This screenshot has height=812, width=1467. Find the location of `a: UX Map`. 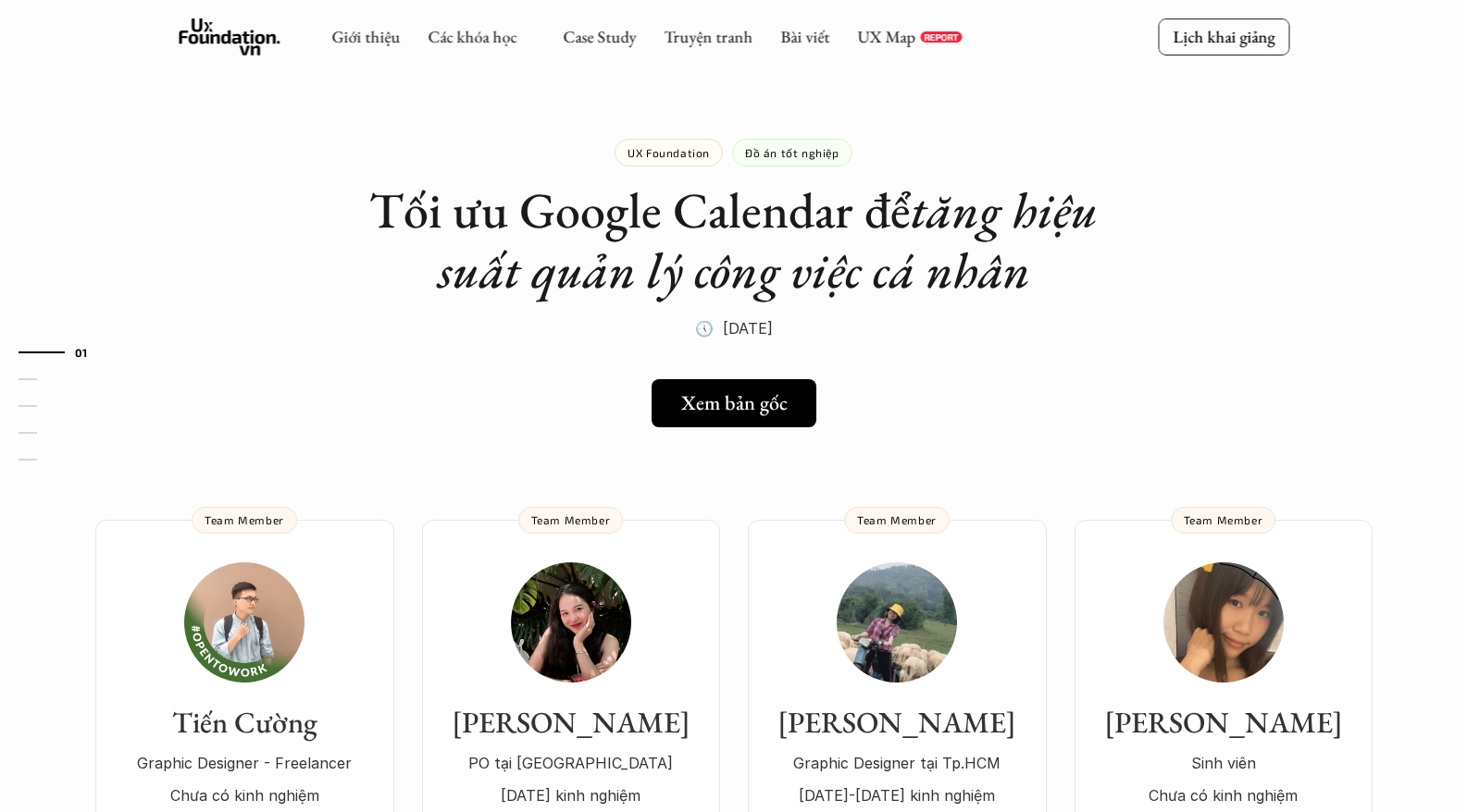

a: UX Map is located at coordinates (886, 36).